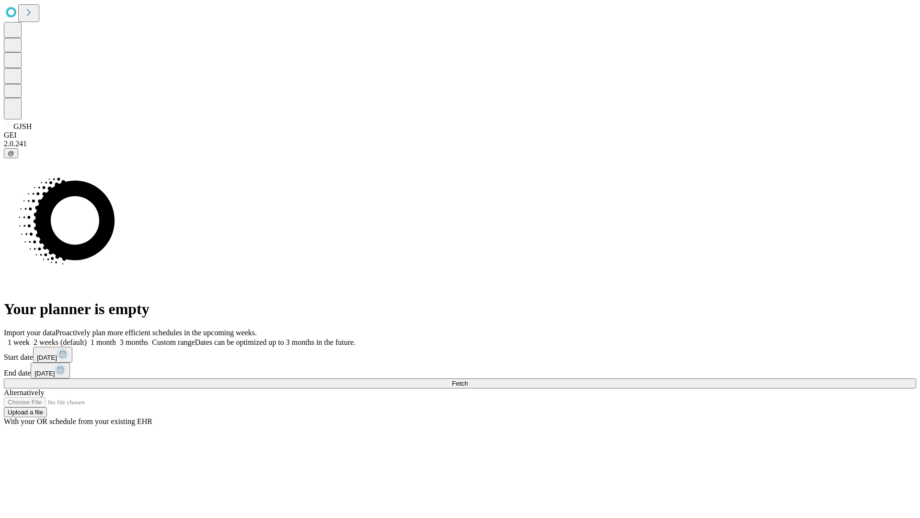 This screenshot has width=920, height=518. Describe the element at coordinates (23, 126) in the screenshot. I see `span: GJSH` at that location.